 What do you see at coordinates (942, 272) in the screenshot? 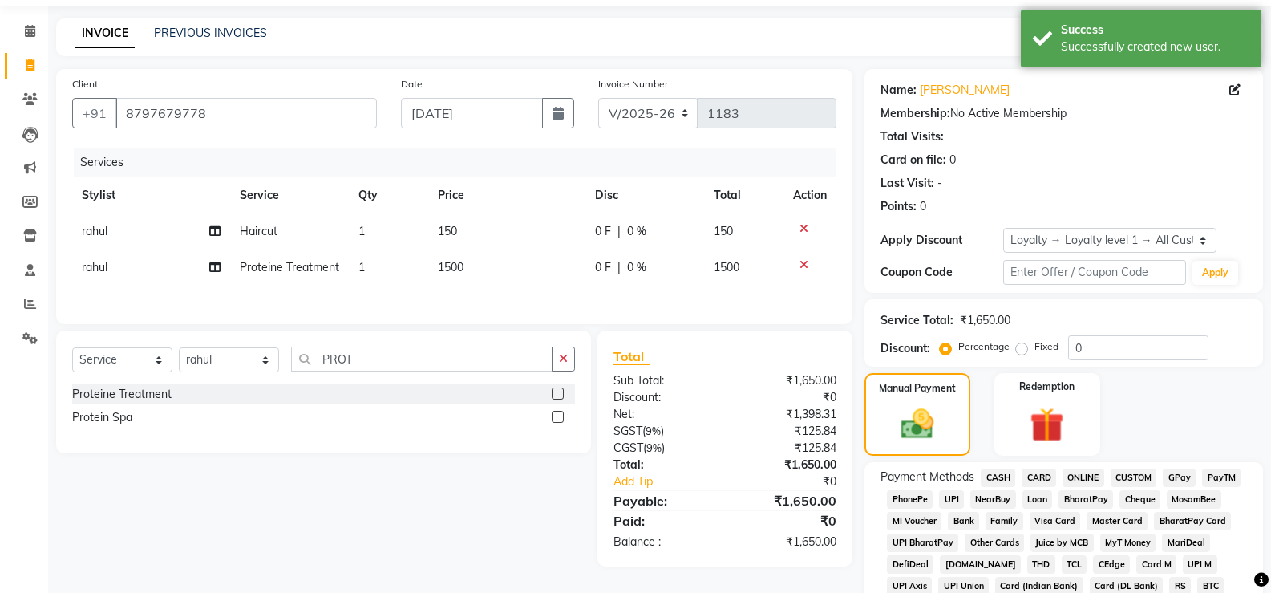
I see `div: Coupon Code` at bounding box center [942, 272].